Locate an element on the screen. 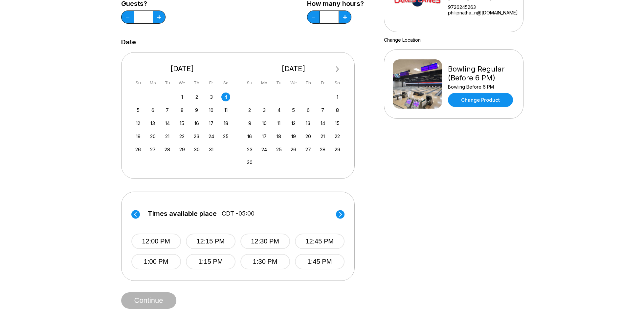 Image resolution: width=623 pixels, height=313 pixels. div: month 2025-10 is located at coordinates (182, 123).